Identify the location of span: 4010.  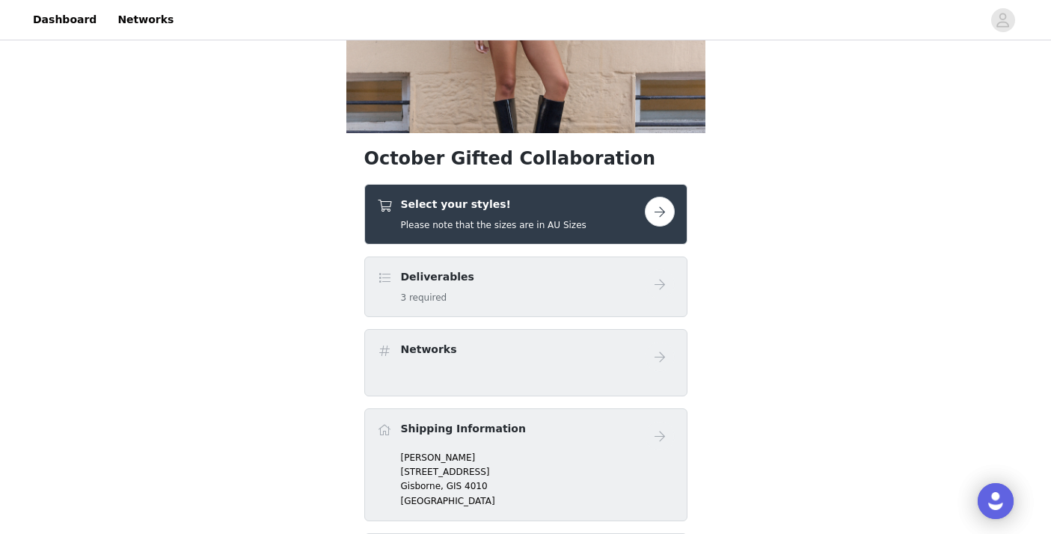
(476, 486).